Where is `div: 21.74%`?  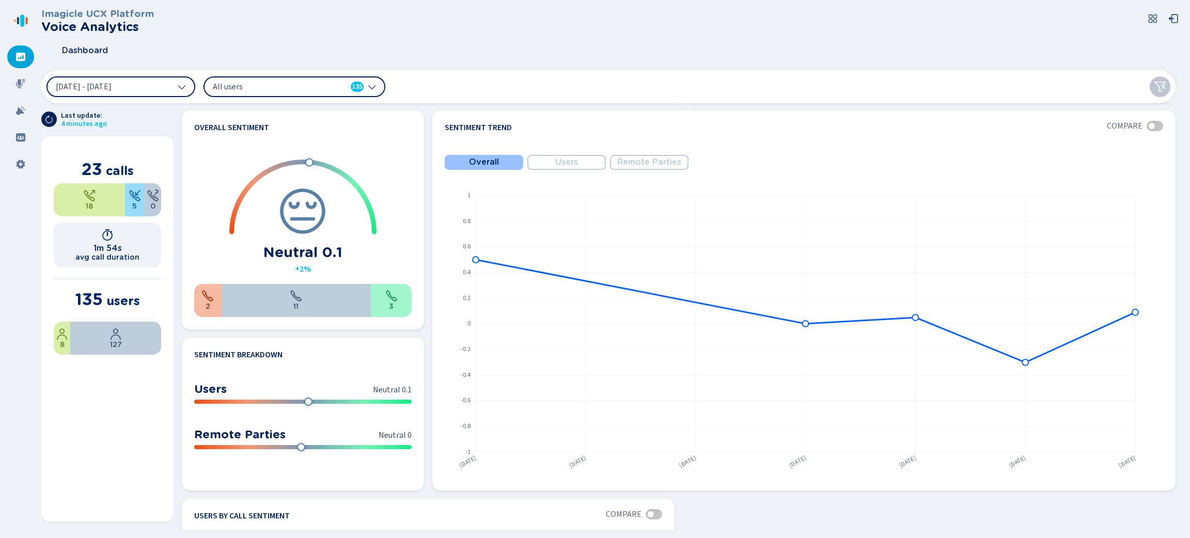 div: 21.74% is located at coordinates (135, 200).